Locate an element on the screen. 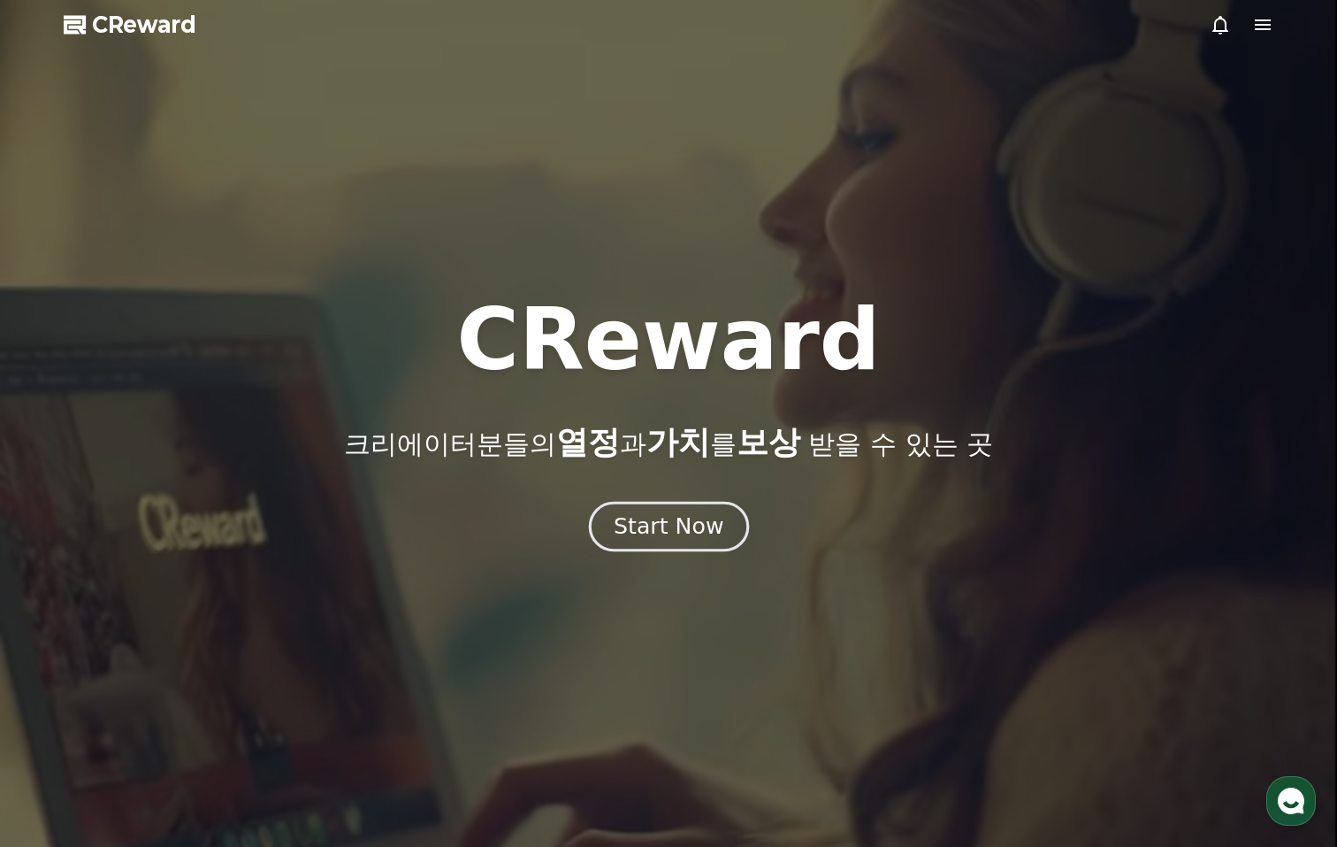 Image resolution: width=1337 pixels, height=847 pixels. p: 크리에이터분들의 과 를 받을 수 있는 곳 is located at coordinates (669, 442).